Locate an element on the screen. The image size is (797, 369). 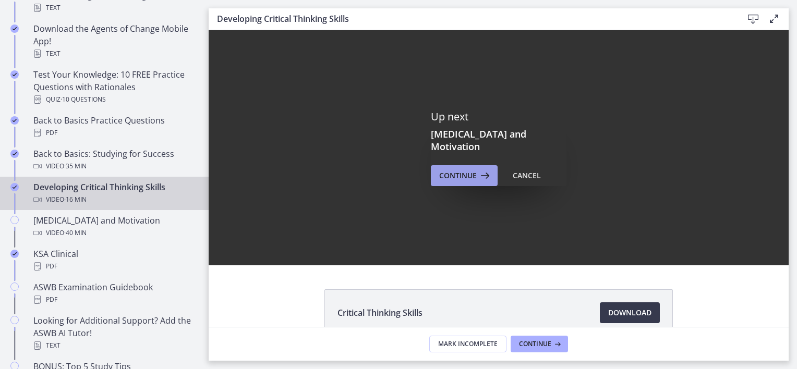
h3: Developing Critical Thinking Skills is located at coordinates (472, 19).